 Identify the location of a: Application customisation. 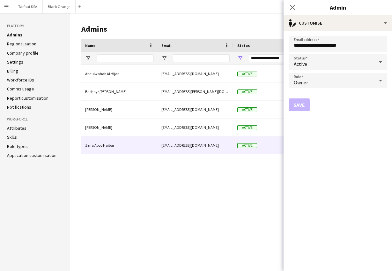
(32, 155).